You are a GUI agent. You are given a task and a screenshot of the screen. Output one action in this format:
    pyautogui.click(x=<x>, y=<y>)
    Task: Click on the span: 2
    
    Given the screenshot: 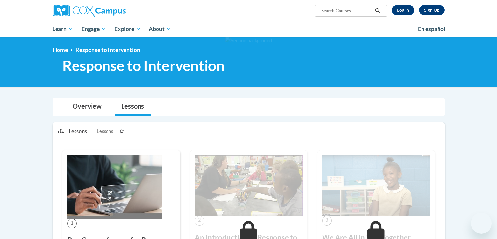 What is the action you would take?
    pyautogui.click(x=199, y=220)
    